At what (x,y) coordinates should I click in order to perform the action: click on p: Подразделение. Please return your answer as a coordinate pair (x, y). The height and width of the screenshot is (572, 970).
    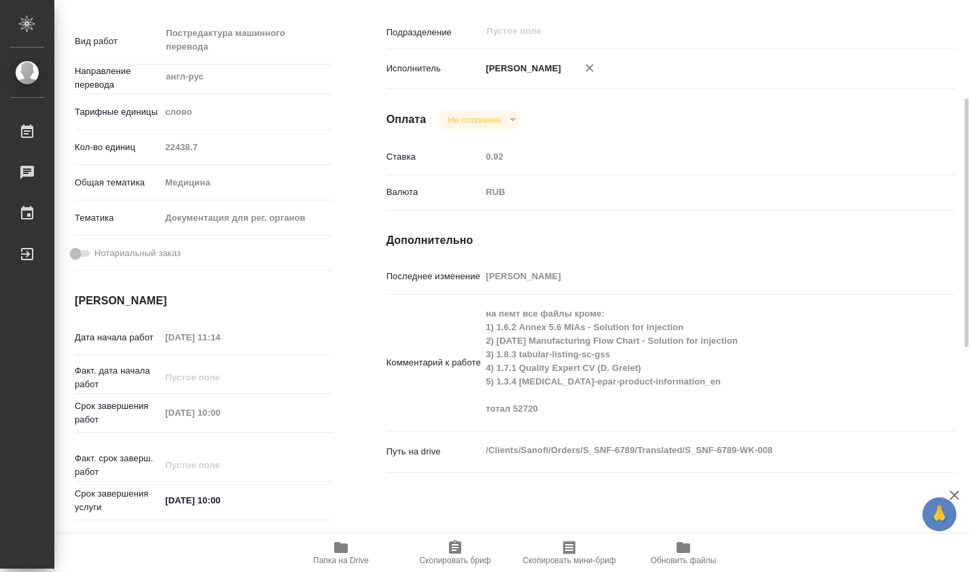
    Looking at the image, I should click on (434, 33).